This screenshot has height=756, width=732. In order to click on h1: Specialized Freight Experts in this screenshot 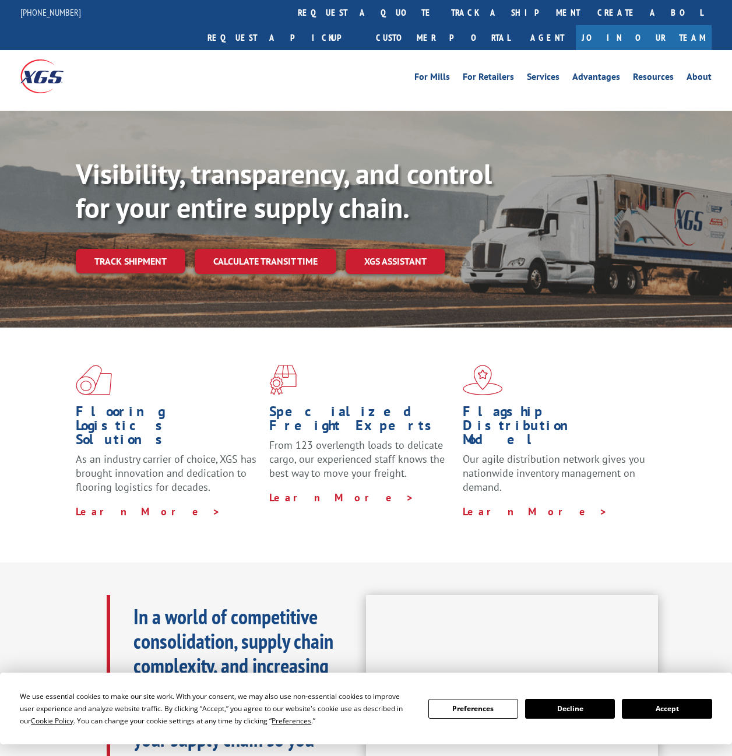, I will do `click(361, 421)`.